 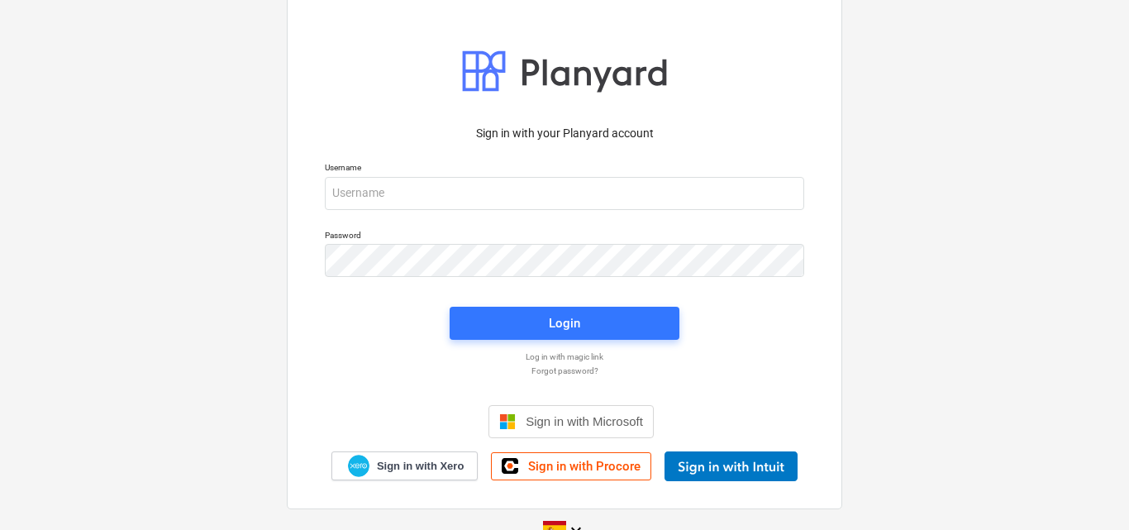 I want to click on span: Sign in with Microsoft, so click(x=584, y=421).